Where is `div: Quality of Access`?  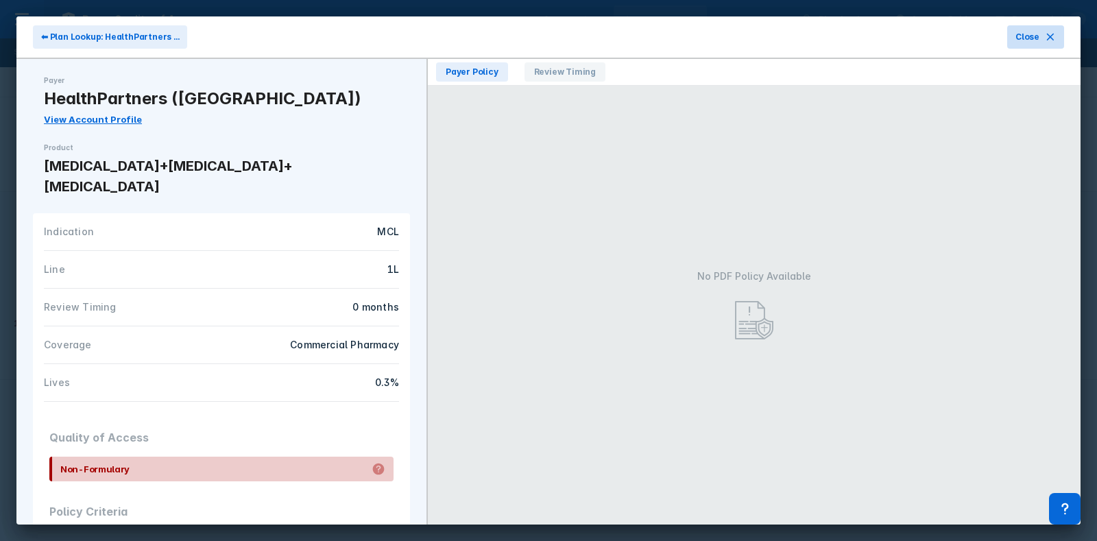
div: Quality of Access is located at coordinates (222, 438).